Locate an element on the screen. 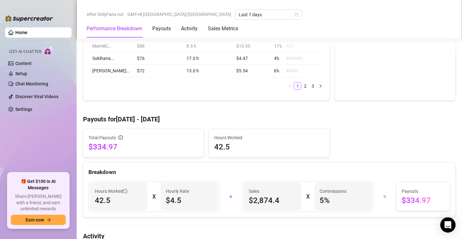 This screenshot has width=462, height=239. span: 5 % is located at coordinates (343, 201).